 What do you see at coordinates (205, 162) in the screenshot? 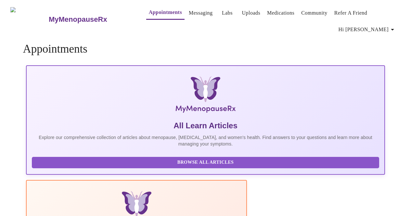
I see `span: Browse All Articles` at bounding box center [205, 162].